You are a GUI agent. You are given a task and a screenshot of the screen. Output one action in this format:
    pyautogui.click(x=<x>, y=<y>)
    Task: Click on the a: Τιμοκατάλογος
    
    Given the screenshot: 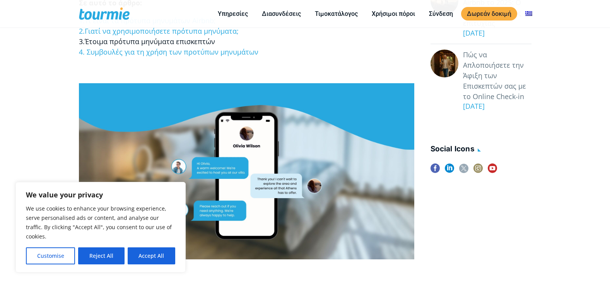 What is the action you would take?
    pyautogui.click(x=336, y=14)
    